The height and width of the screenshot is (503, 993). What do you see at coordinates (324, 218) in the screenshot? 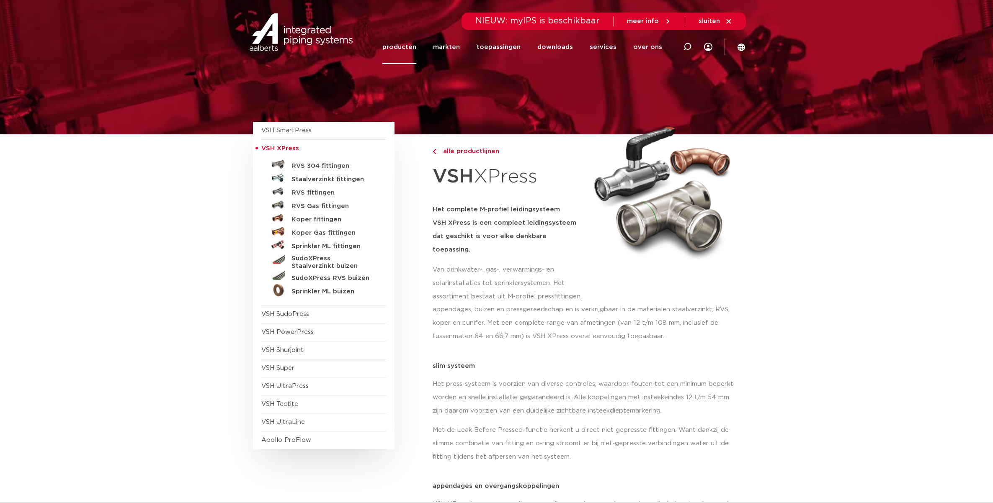
I see `a: Koper fittingen` at bounding box center [324, 218].